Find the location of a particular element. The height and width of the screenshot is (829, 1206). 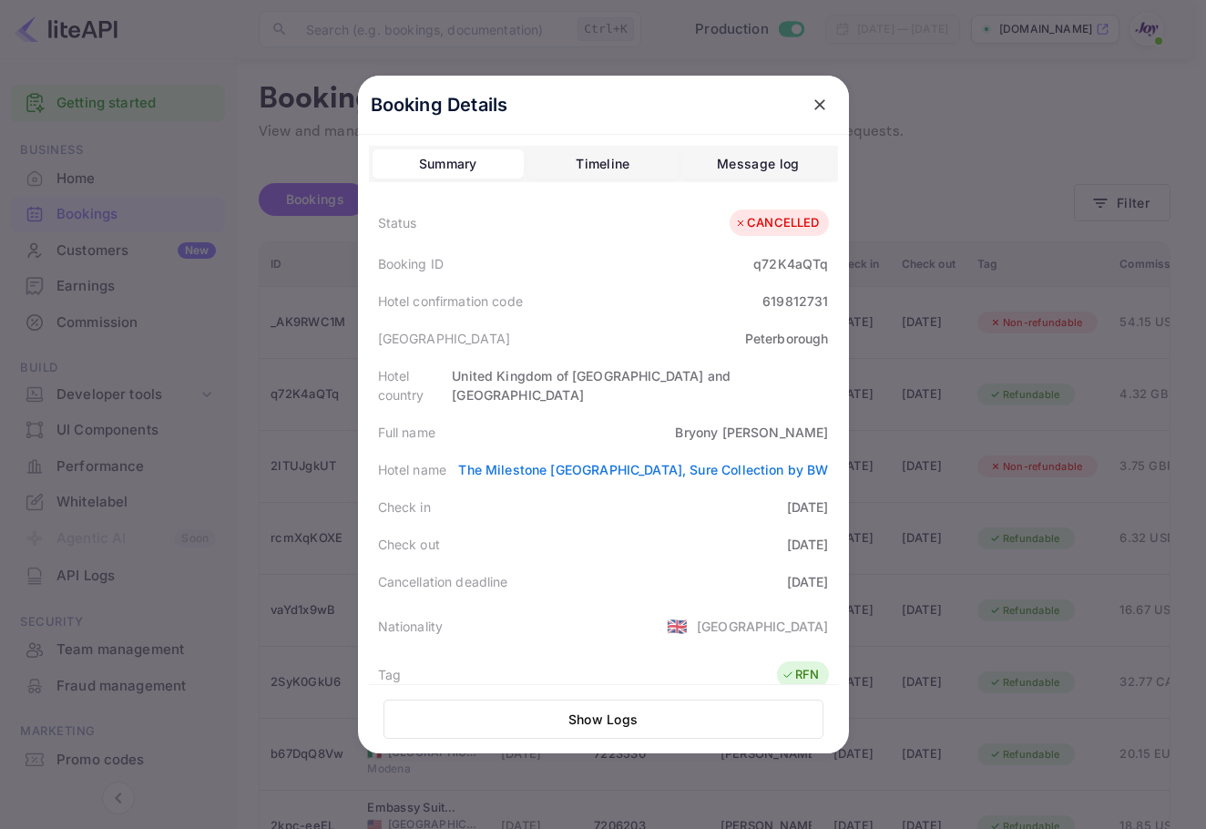

div: RFN is located at coordinates (799, 675).